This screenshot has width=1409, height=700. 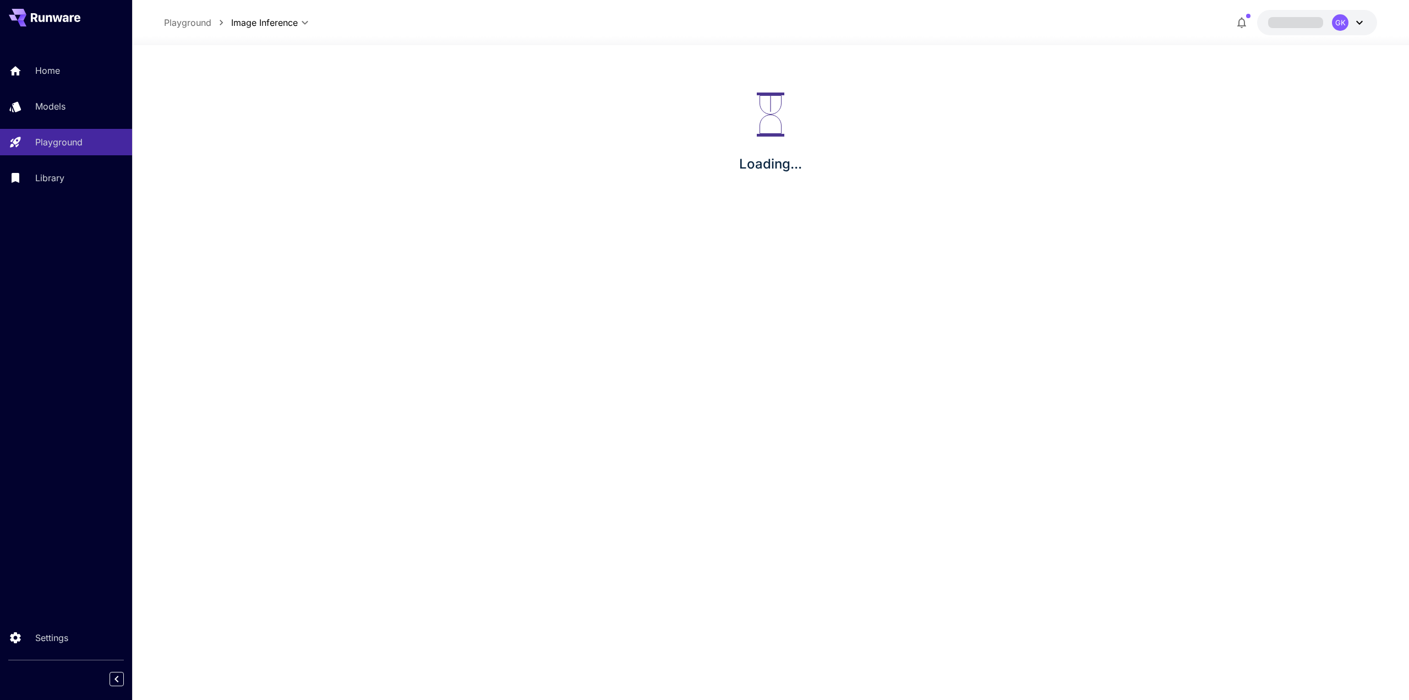 What do you see at coordinates (1318, 23) in the screenshot?
I see `button: GK` at bounding box center [1318, 23].